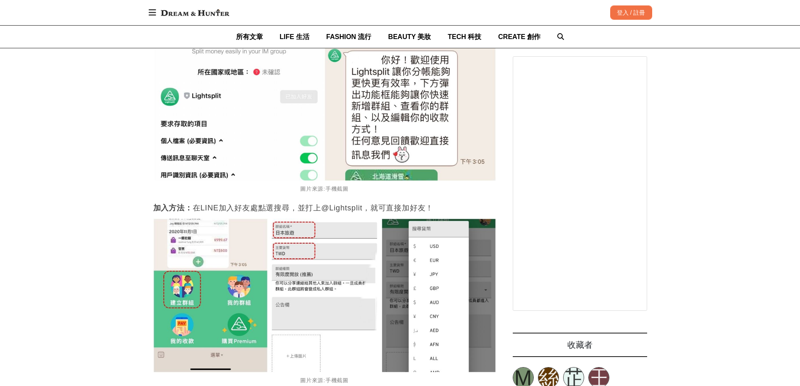  What do you see at coordinates (295, 37) in the screenshot?
I see `a: LIFE 生活` at bounding box center [295, 37].